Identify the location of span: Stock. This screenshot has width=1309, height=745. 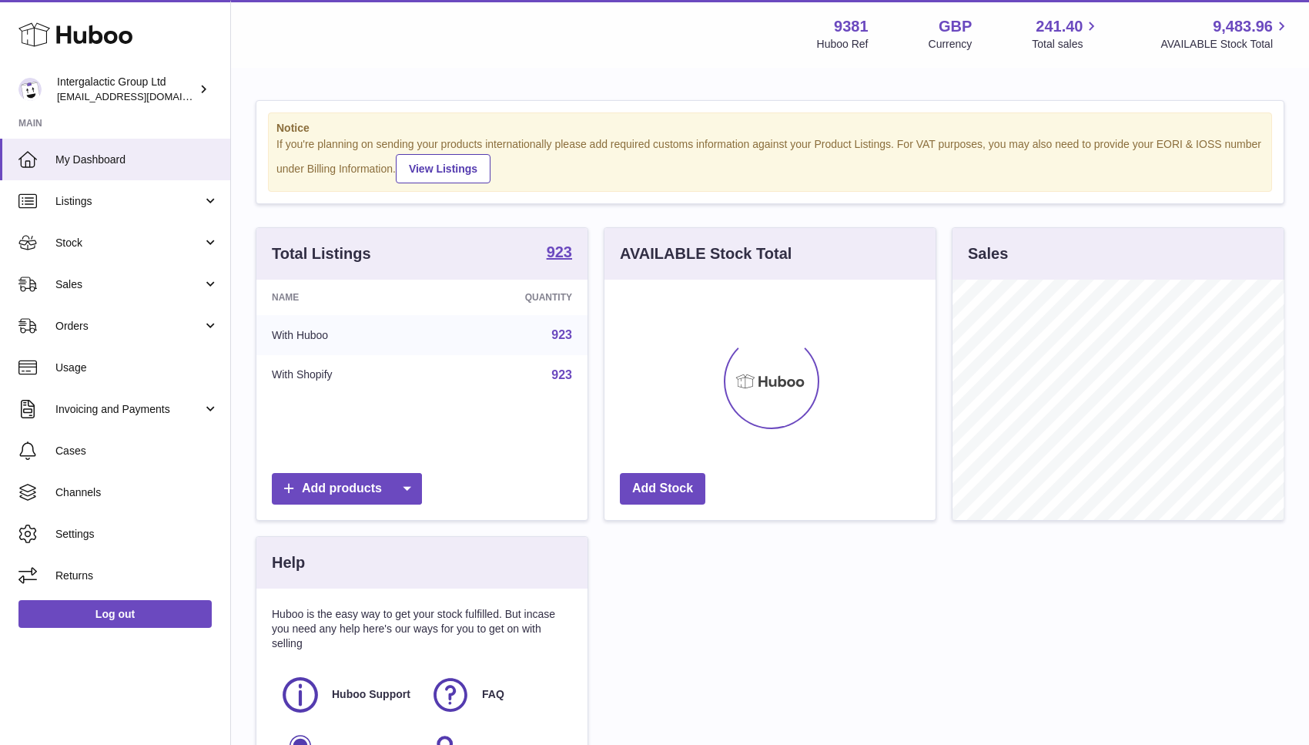
(129, 243).